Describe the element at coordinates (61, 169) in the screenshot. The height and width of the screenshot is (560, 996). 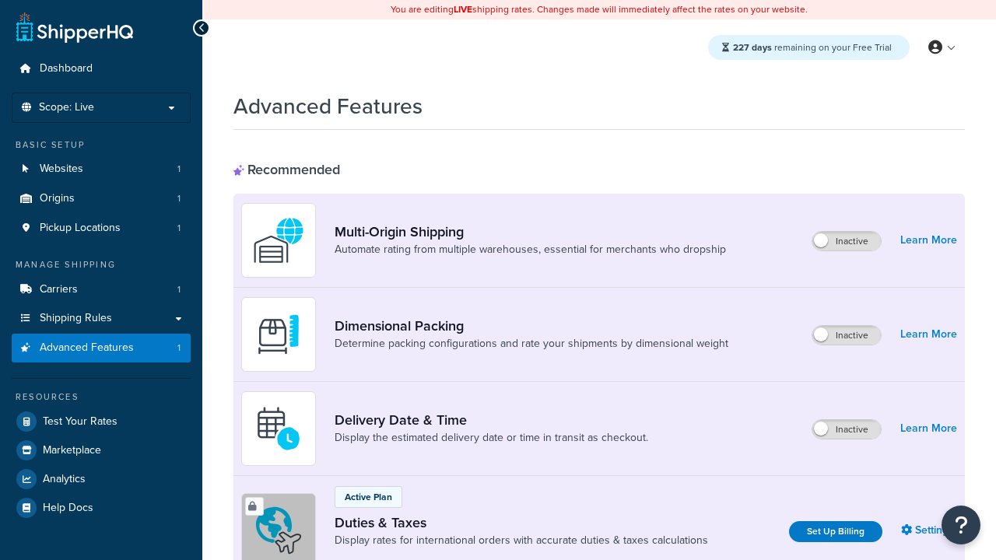
I see `span: Websites` at that location.